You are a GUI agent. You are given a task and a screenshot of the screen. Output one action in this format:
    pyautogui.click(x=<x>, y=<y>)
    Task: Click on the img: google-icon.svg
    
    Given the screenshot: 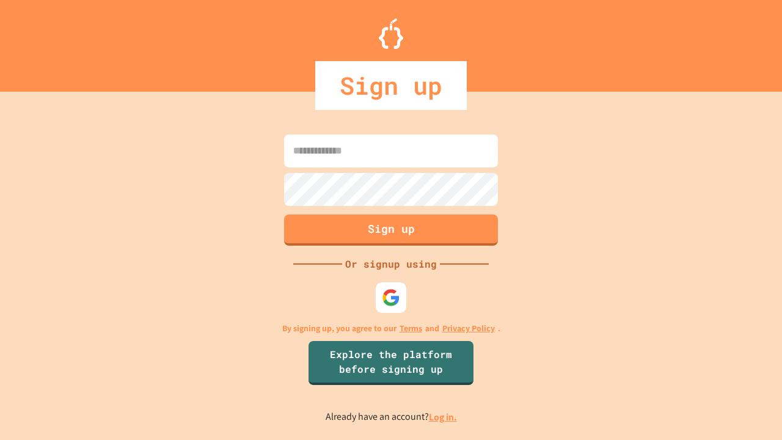 What is the action you would take?
    pyautogui.click(x=391, y=298)
    